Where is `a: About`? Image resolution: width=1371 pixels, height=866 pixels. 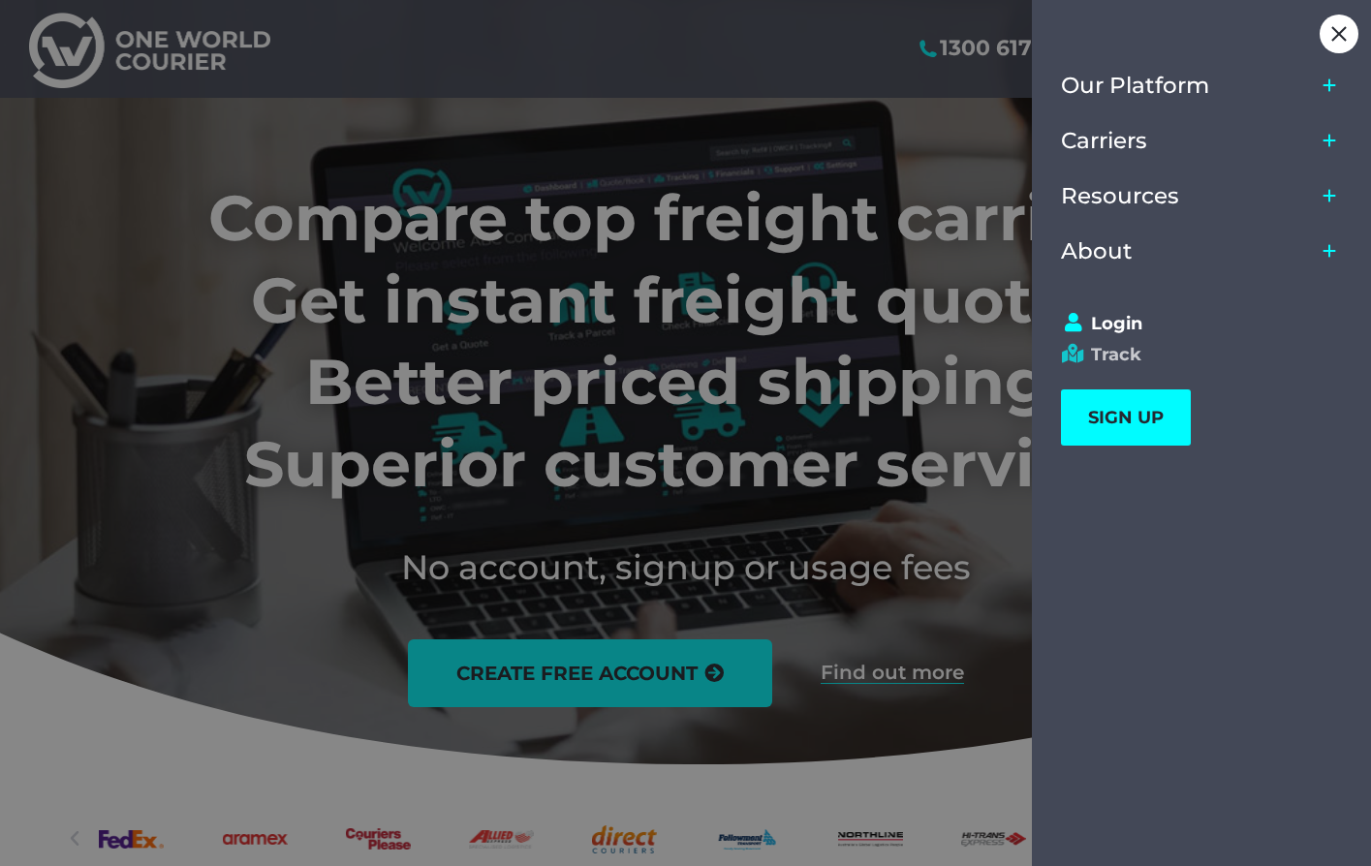
a: About is located at coordinates (1188, 251).